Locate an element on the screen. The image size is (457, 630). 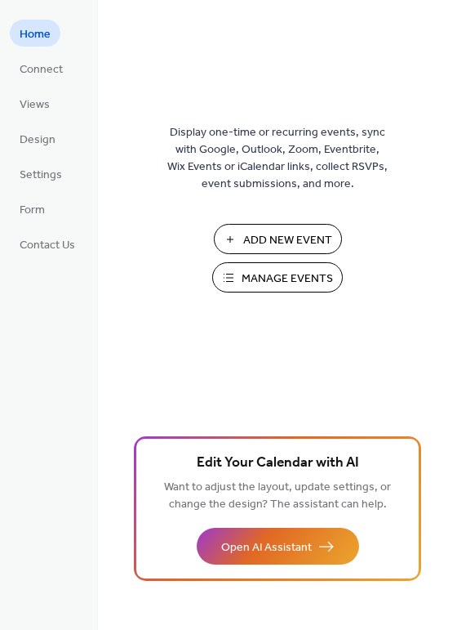
a: Contact Us is located at coordinates (47, 243).